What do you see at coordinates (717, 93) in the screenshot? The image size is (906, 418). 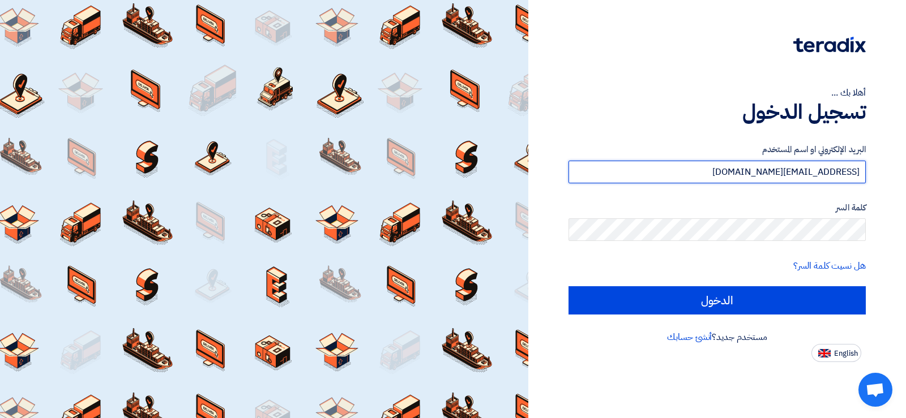 I see `div: أهلا بك ...` at bounding box center [717, 93].